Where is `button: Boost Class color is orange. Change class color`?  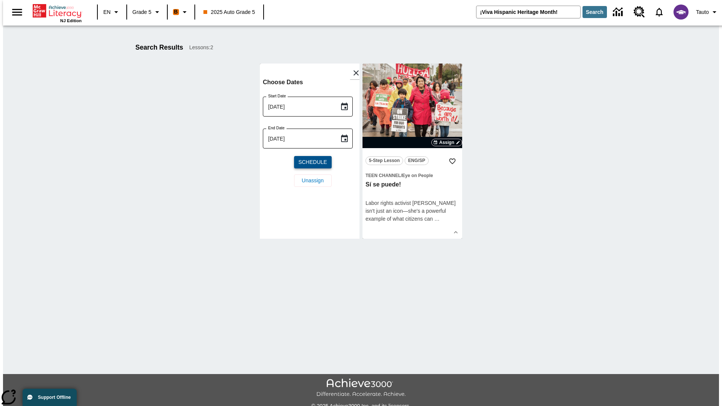 button: Boost Class color is orange. Change class color is located at coordinates (181, 12).